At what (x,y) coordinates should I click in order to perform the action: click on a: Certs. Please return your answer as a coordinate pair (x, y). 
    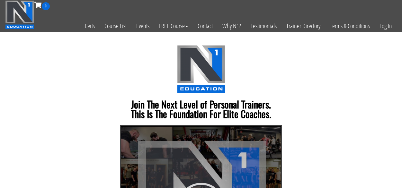
    Looking at the image, I should click on (90, 26).